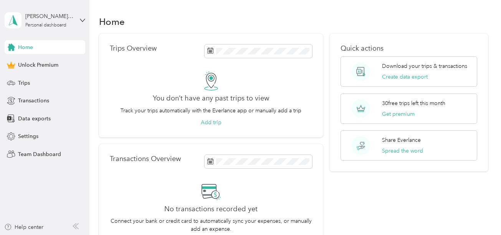 The height and width of the screenshot is (235, 501). What do you see at coordinates (409, 48) in the screenshot?
I see `p: Quick actions` at bounding box center [409, 48].